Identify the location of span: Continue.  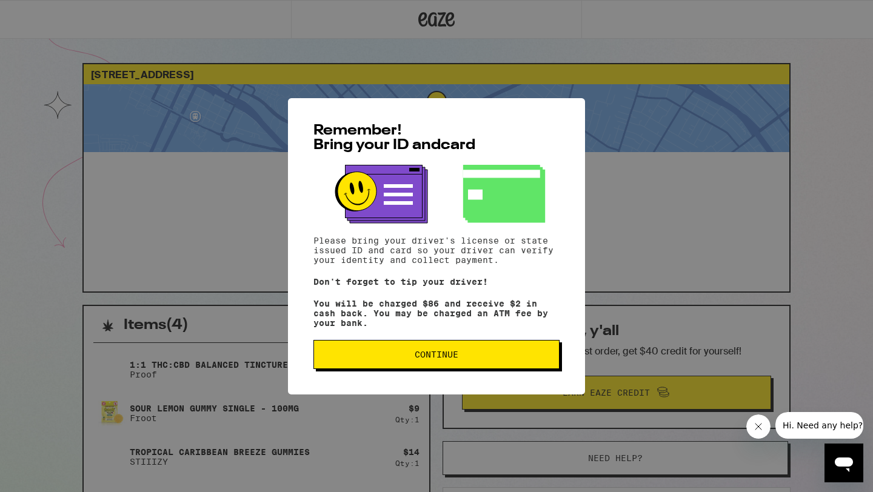
(437, 355).